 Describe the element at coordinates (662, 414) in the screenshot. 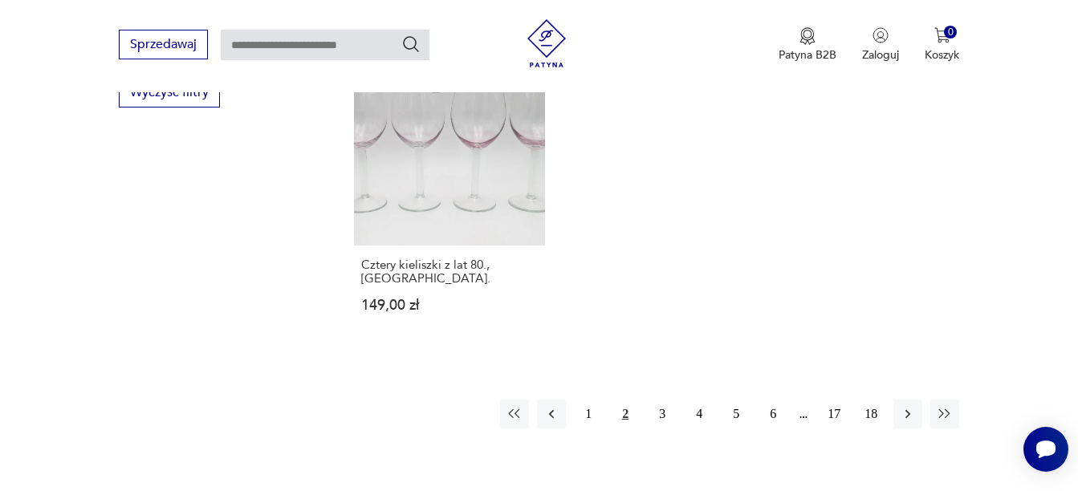

I see `button: 3` at that location.